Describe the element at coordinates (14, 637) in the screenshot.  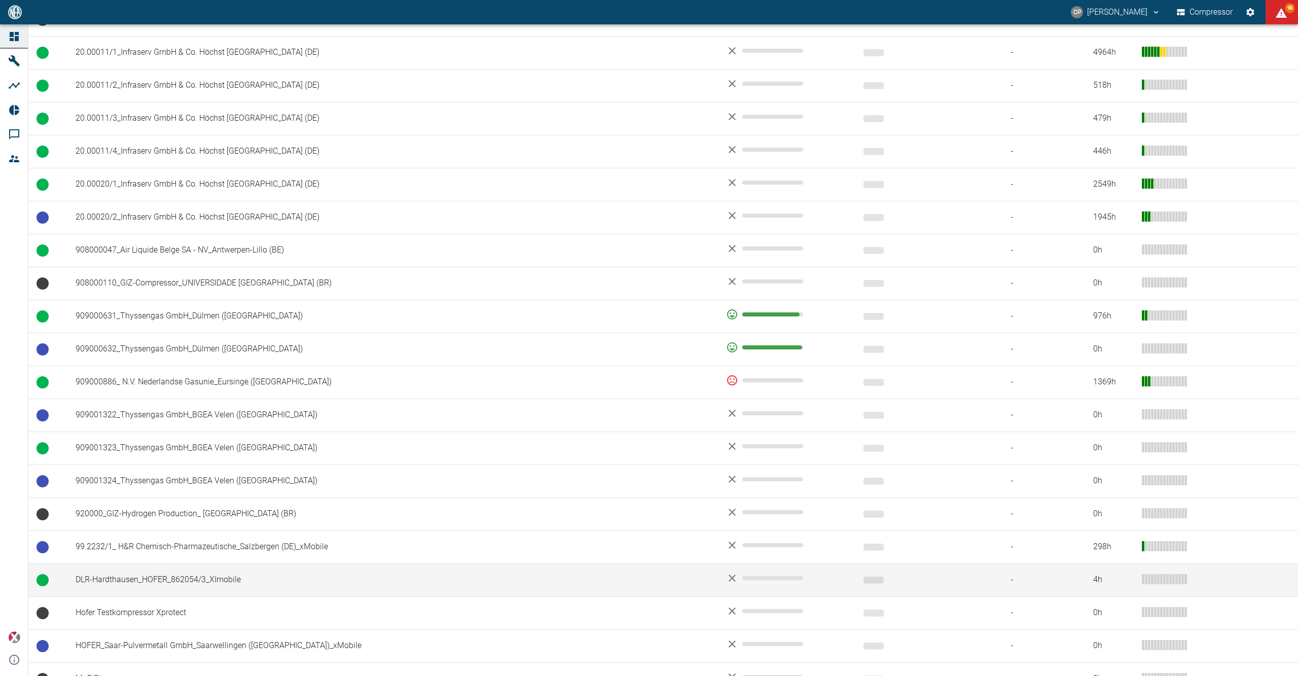
I see `img: Xplore Logo` at that location.